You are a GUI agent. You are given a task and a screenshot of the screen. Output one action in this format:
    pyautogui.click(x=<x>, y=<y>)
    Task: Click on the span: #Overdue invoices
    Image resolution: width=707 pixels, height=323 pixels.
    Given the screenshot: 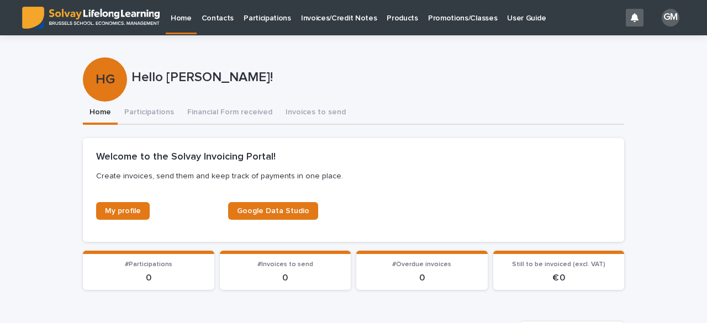 What is the action you would take?
    pyautogui.click(x=422, y=265)
    